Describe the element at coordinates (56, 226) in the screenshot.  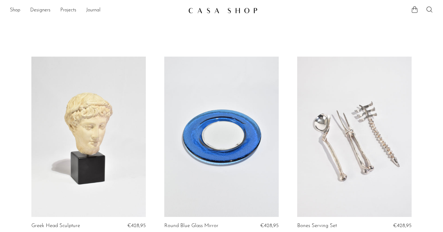
I see `a: Greek Head Sculpture` at that location.